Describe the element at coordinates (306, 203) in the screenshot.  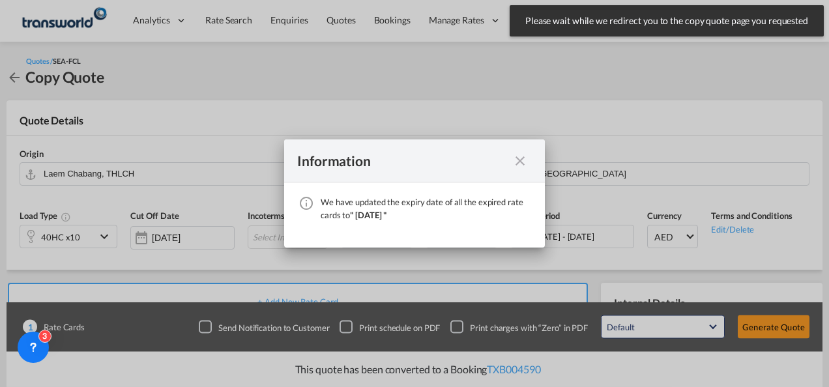
I see `md-icon: icon-information-outline` at that location.